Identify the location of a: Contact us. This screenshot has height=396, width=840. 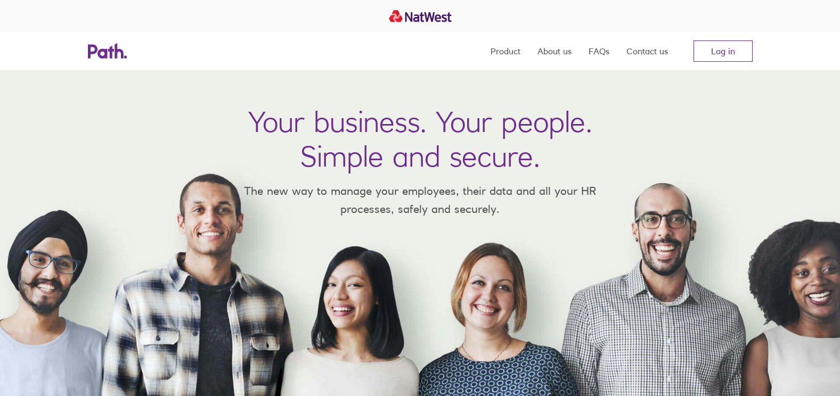
(647, 51).